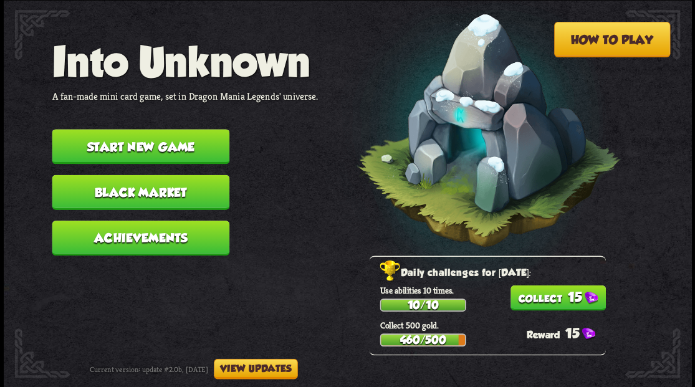  Describe the element at coordinates (422, 304) in the screenshot. I see `div: 10/10` at that location.